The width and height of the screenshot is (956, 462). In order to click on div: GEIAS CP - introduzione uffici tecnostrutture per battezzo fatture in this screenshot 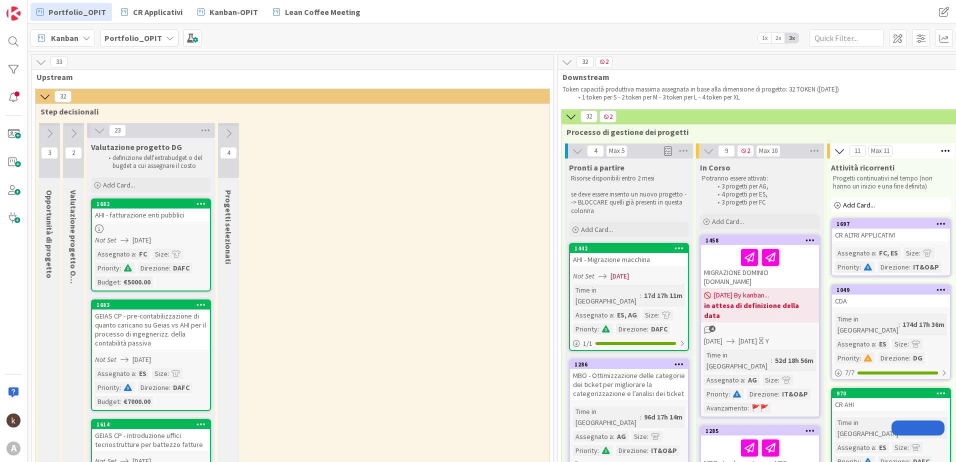, I will do `click(151, 440)`.